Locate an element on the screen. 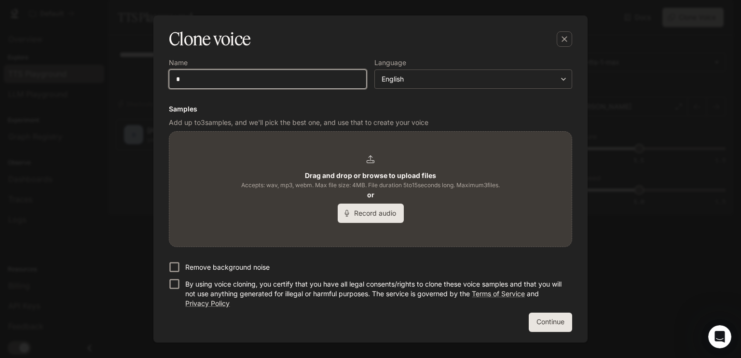 This screenshot has width=741, height=358. button: Continue is located at coordinates (550, 322).